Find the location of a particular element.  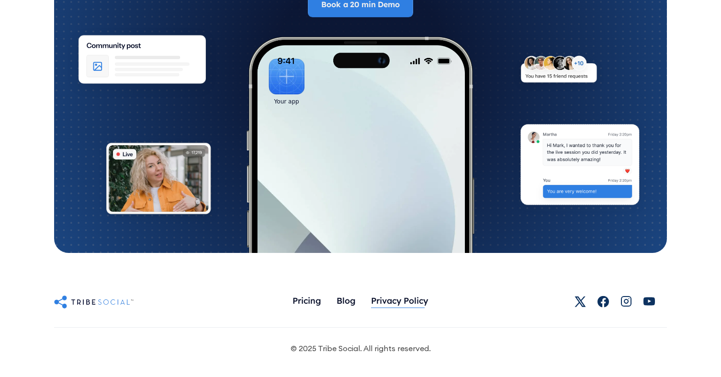

a: Untitled UI logotext is located at coordinates (100, 302).